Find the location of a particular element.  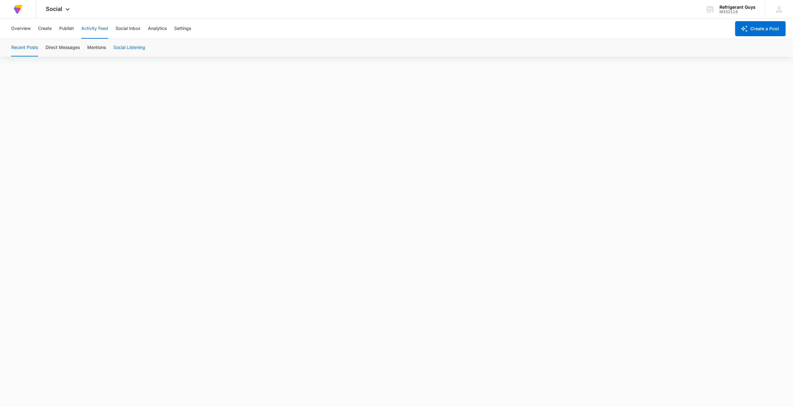

div: account id is located at coordinates (738, 12).